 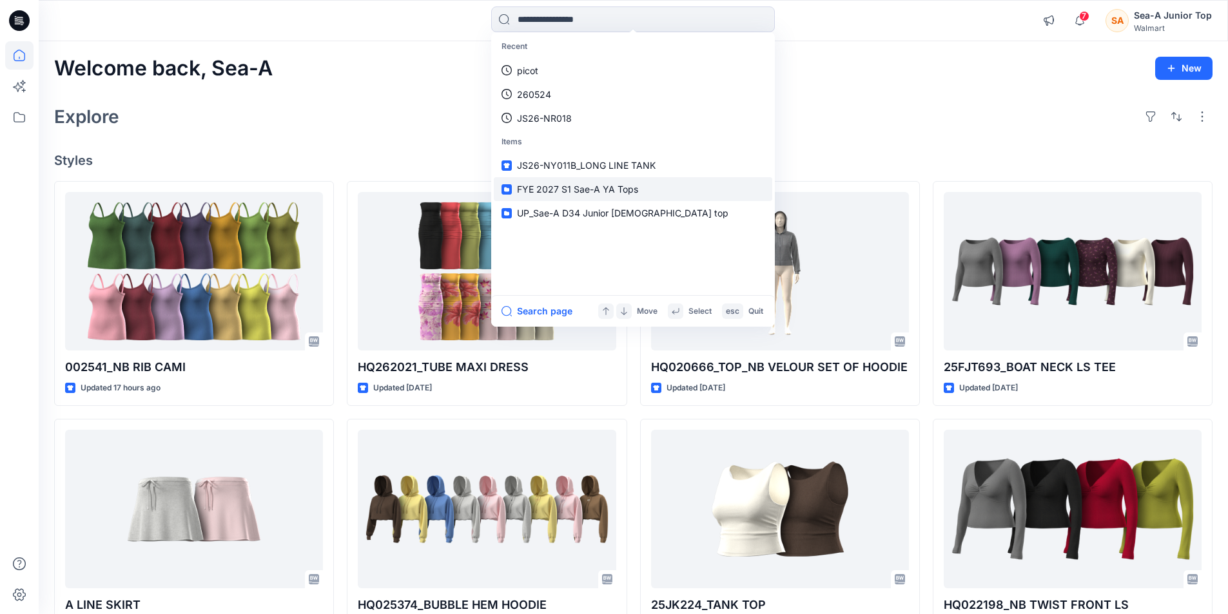 What do you see at coordinates (1073, 271) in the screenshot?
I see `a: 25FJT693_BOAT NECK LS TEE` at bounding box center [1073, 271].